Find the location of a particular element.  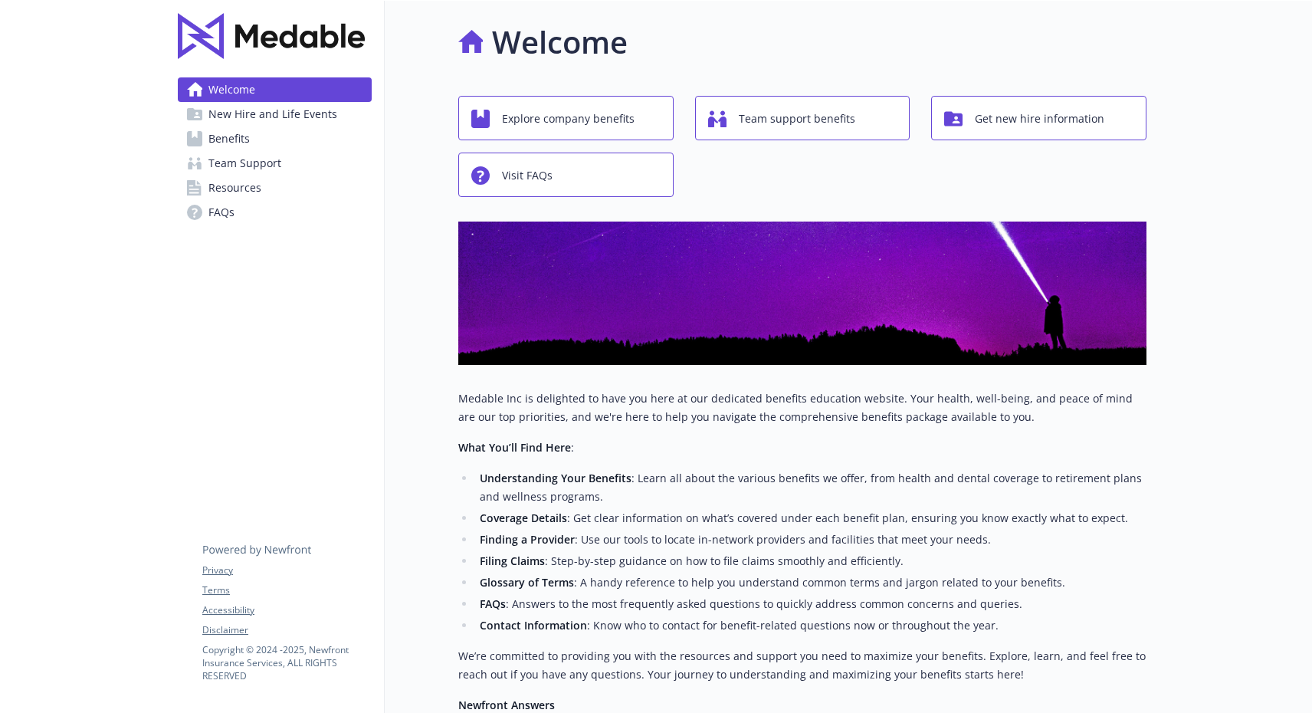

a: Resources is located at coordinates (274, 188).